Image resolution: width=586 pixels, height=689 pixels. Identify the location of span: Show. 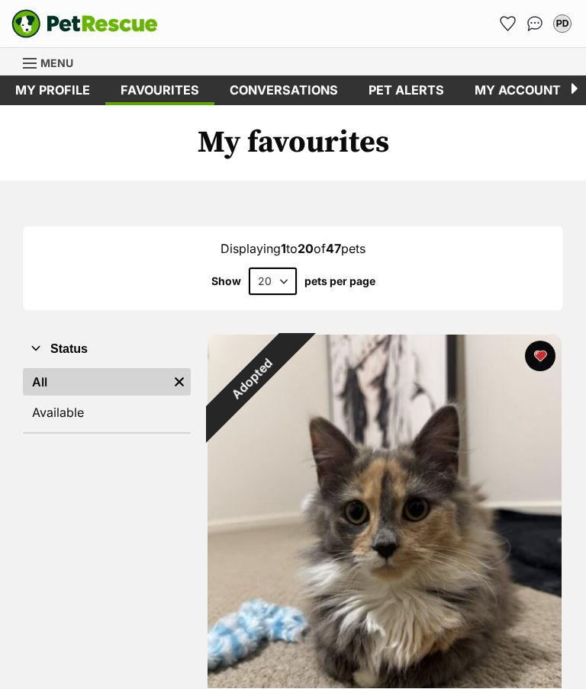
(226, 281).